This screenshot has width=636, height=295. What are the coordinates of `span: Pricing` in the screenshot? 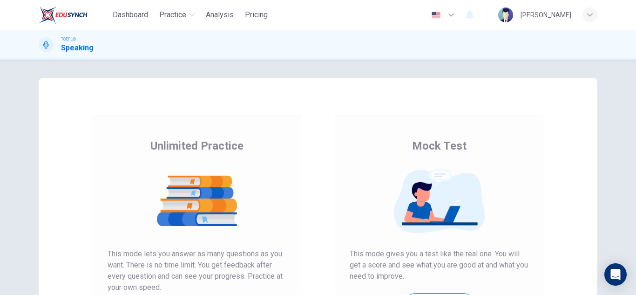 It's located at (256, 15).